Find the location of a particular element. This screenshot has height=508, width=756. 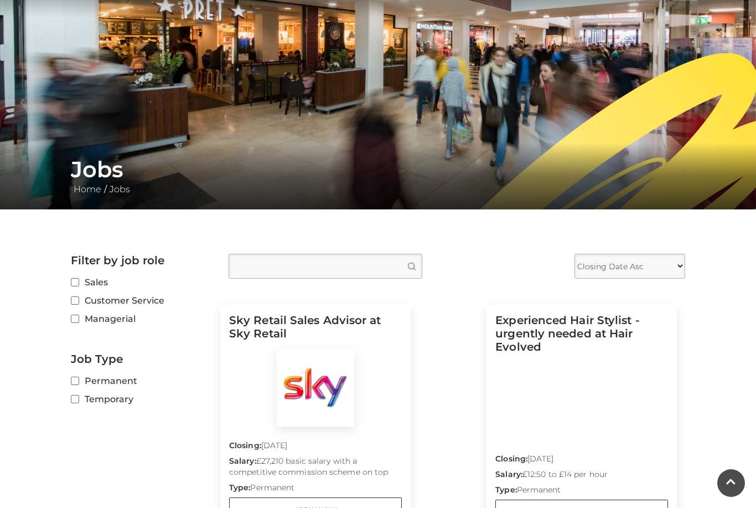

label: Temporary is located at coordinates (141, 399).